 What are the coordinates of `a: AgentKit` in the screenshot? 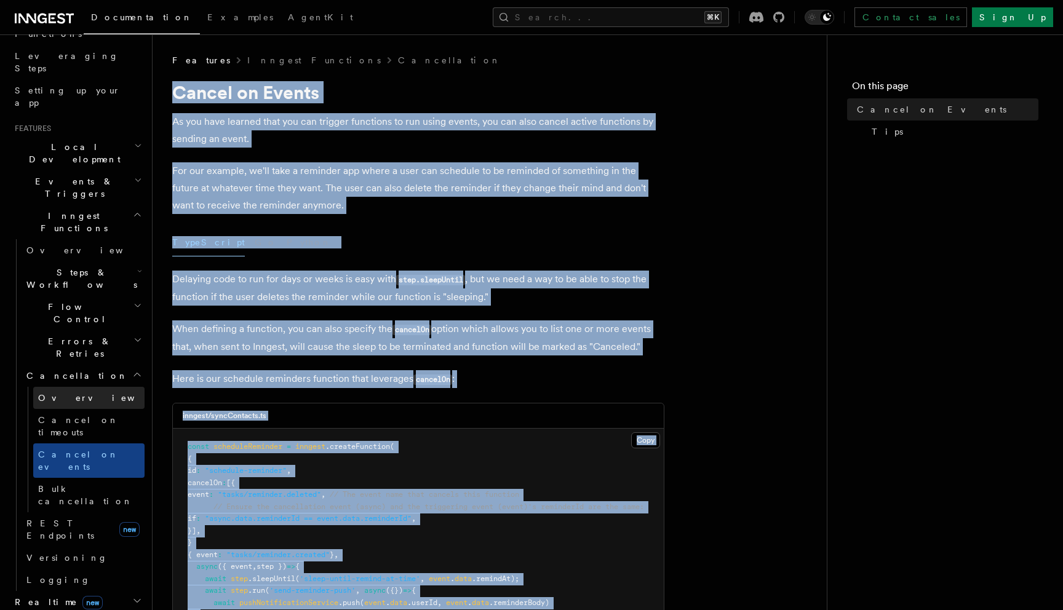 It's located at (320, 18).